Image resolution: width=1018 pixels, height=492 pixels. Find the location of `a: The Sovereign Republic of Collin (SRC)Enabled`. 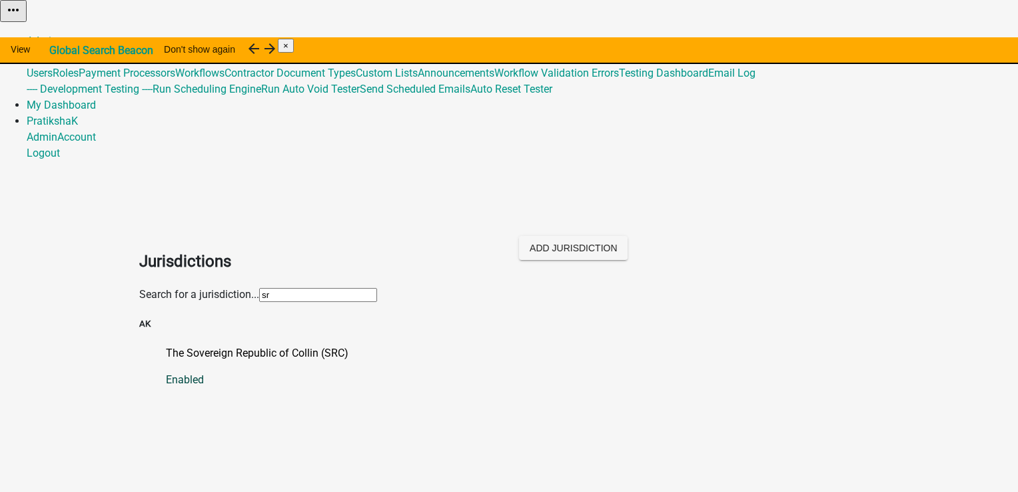

a: The Sovereign Republic of Collin (SRC)Enabled is located at coordinates (522, 366).